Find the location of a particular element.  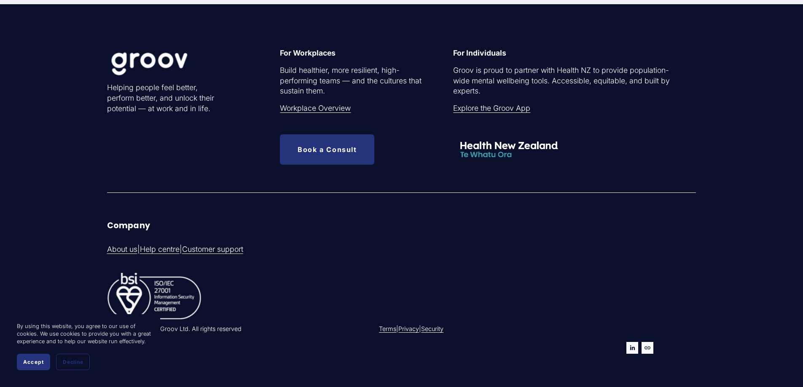

a: LinkedIn is located at coordinates (632, 348).